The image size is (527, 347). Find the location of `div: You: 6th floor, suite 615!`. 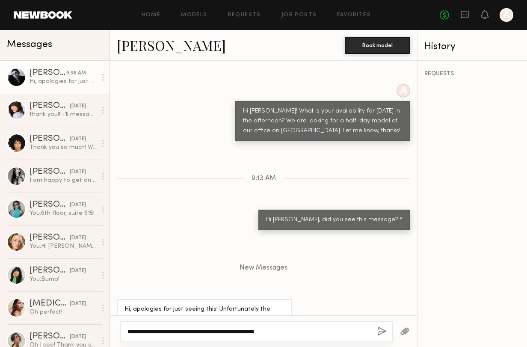

div: You: 6th floor, suite 615! is located at coordinates (63, 213).